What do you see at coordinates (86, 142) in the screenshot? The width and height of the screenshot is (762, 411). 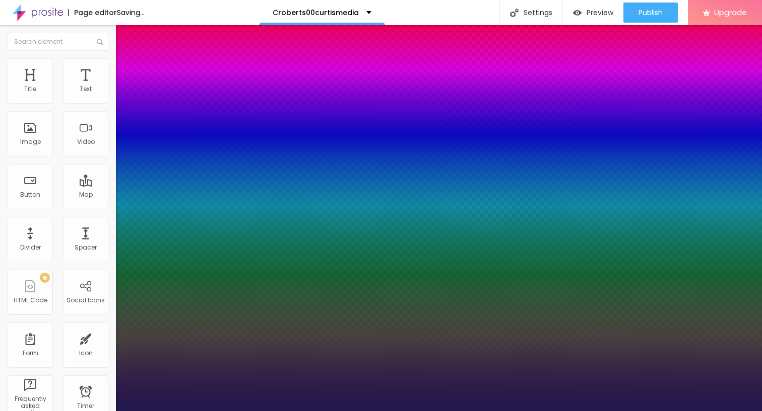 I see `div: Video` at bounding box center [86, 142].